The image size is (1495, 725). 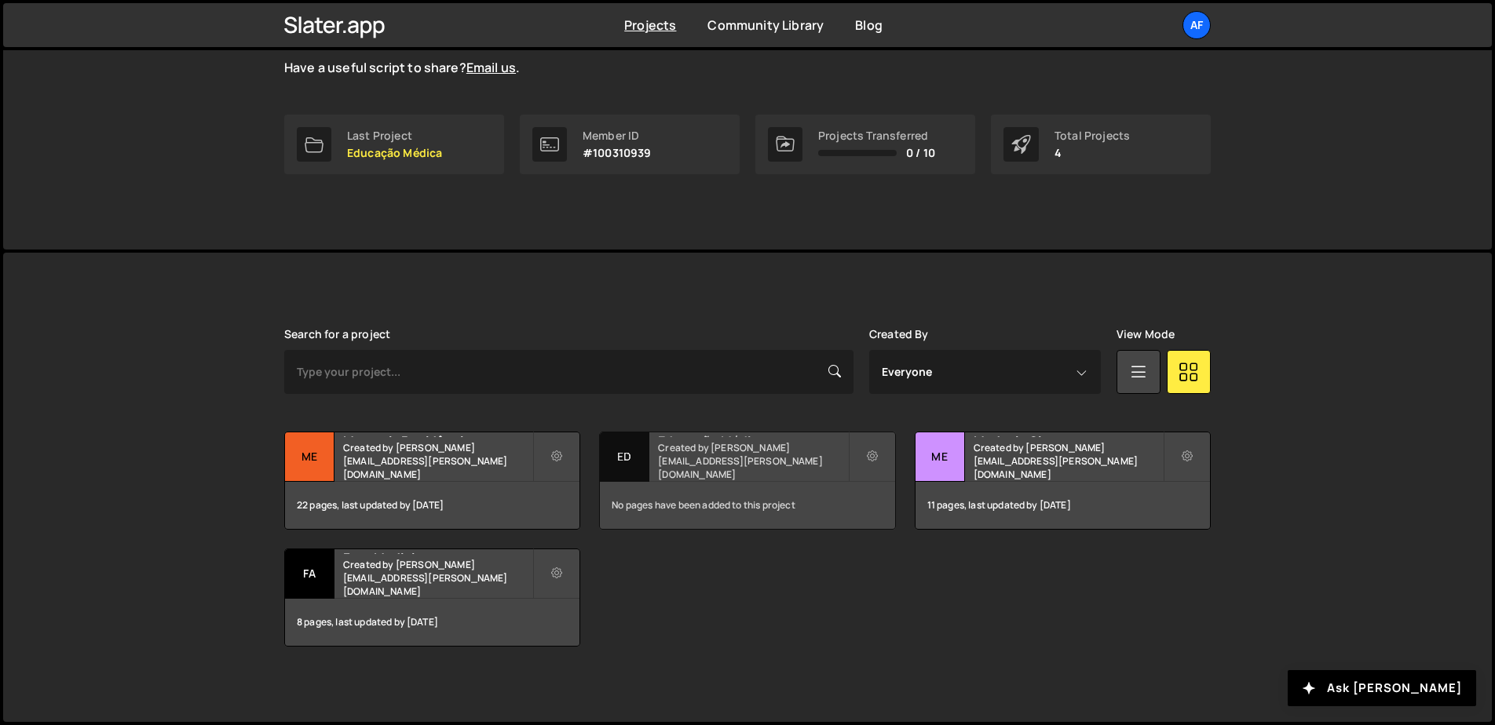 I want to click on h2: Mentoria Residência, so click(x=437, y=435).